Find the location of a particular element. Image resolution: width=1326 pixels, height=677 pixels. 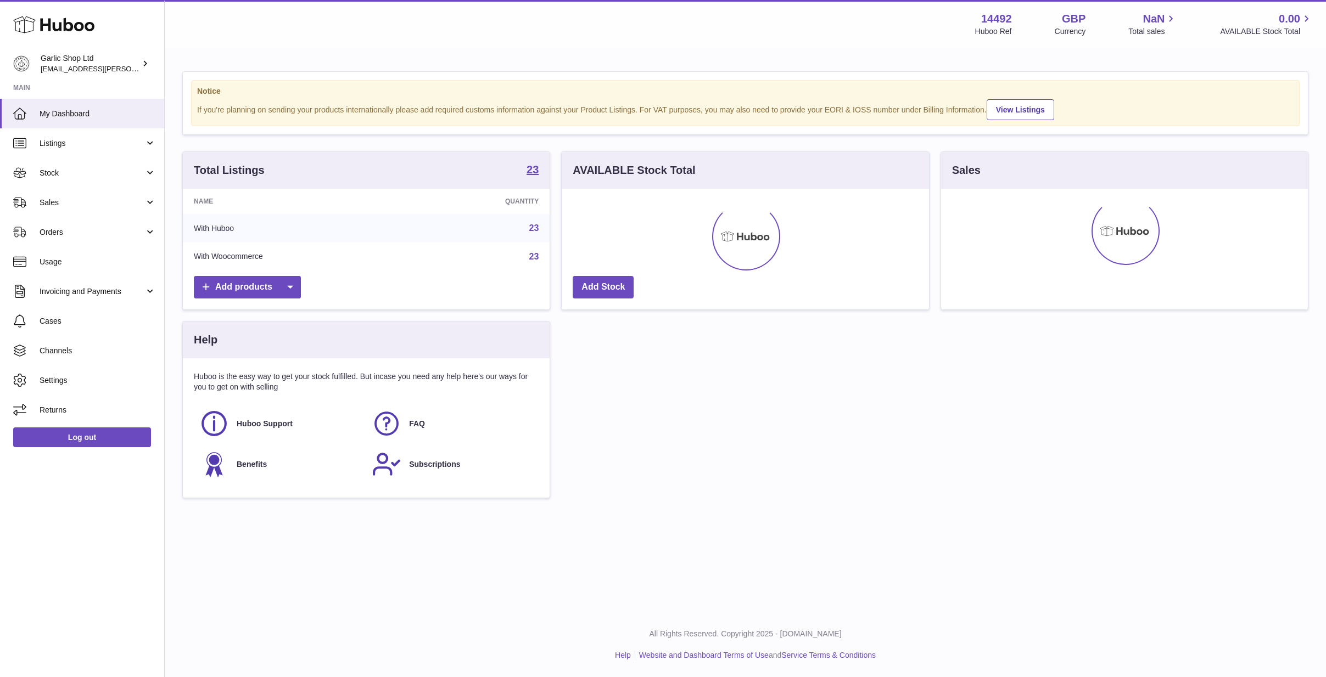

span: Sales is located at coordinates (92, 203).